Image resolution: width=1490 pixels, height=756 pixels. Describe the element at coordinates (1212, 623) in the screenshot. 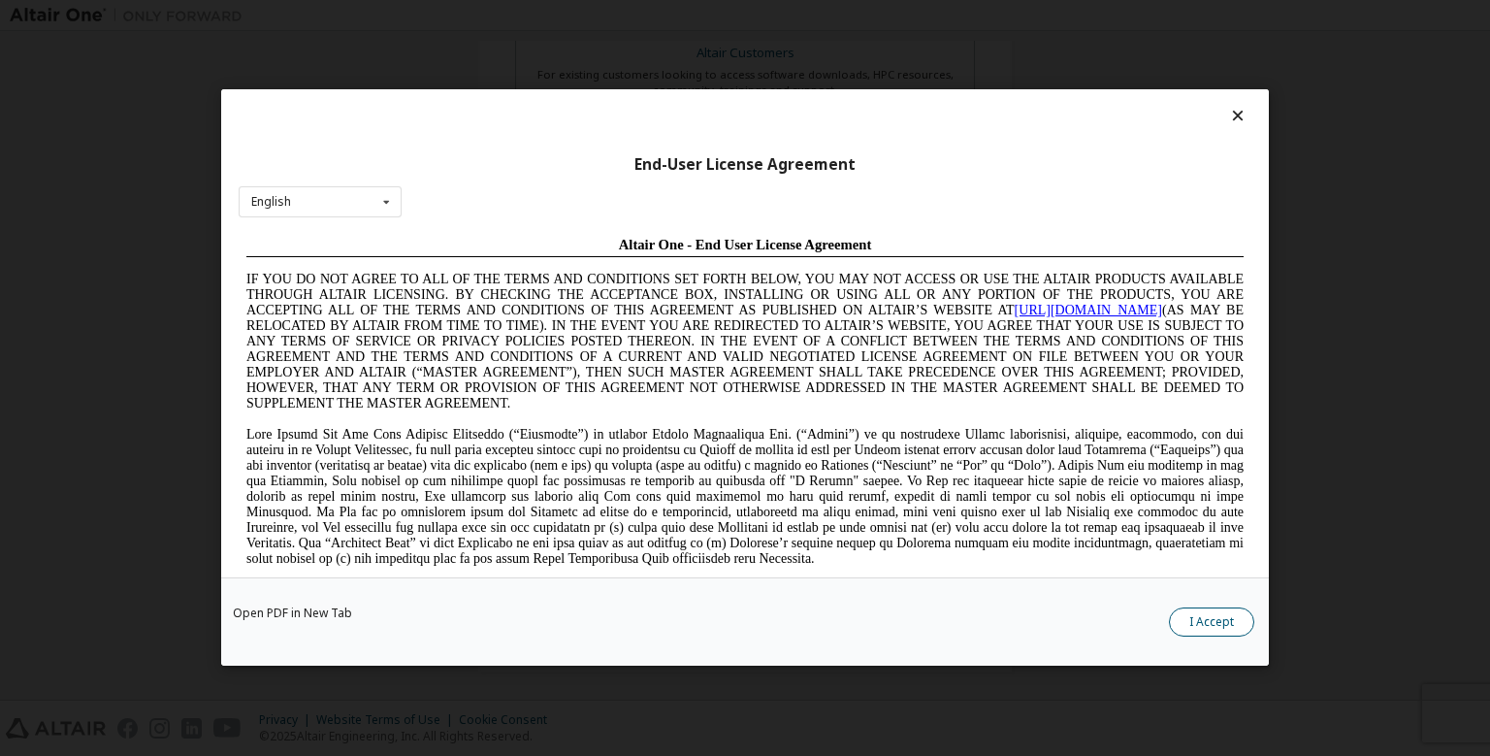

I see `button: I Accept` at that location.